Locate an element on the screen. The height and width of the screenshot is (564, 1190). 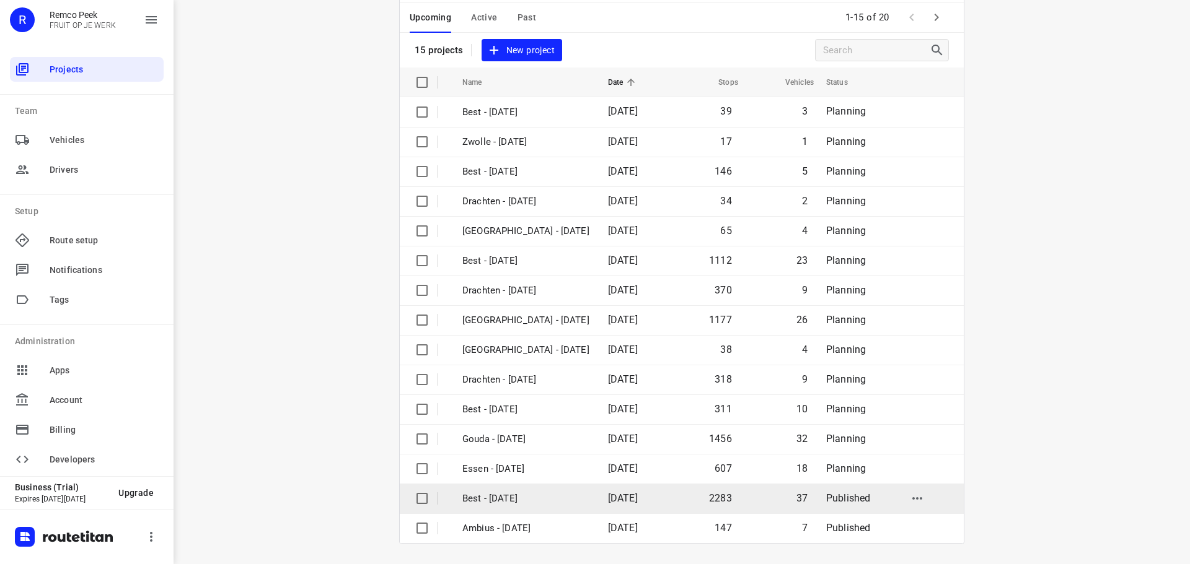
span: Previous Page is located at coordinates (911, 17).